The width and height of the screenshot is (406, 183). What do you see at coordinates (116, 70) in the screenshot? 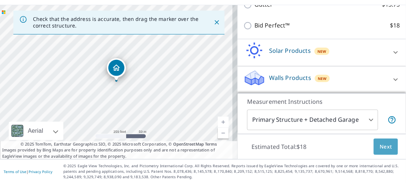
I see `div: Dropped pin, building 1, Residential property, 7469 Hargus Dr Maineville, OH 45039` at bounding box center [116, 70].